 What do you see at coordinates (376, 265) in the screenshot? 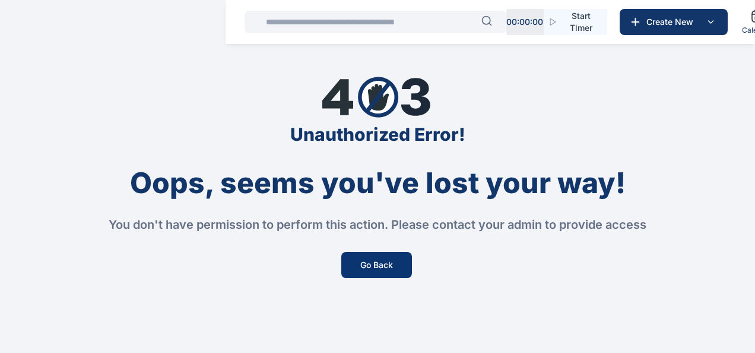
I see `button: Go Back` at bounding box center [376, 265].